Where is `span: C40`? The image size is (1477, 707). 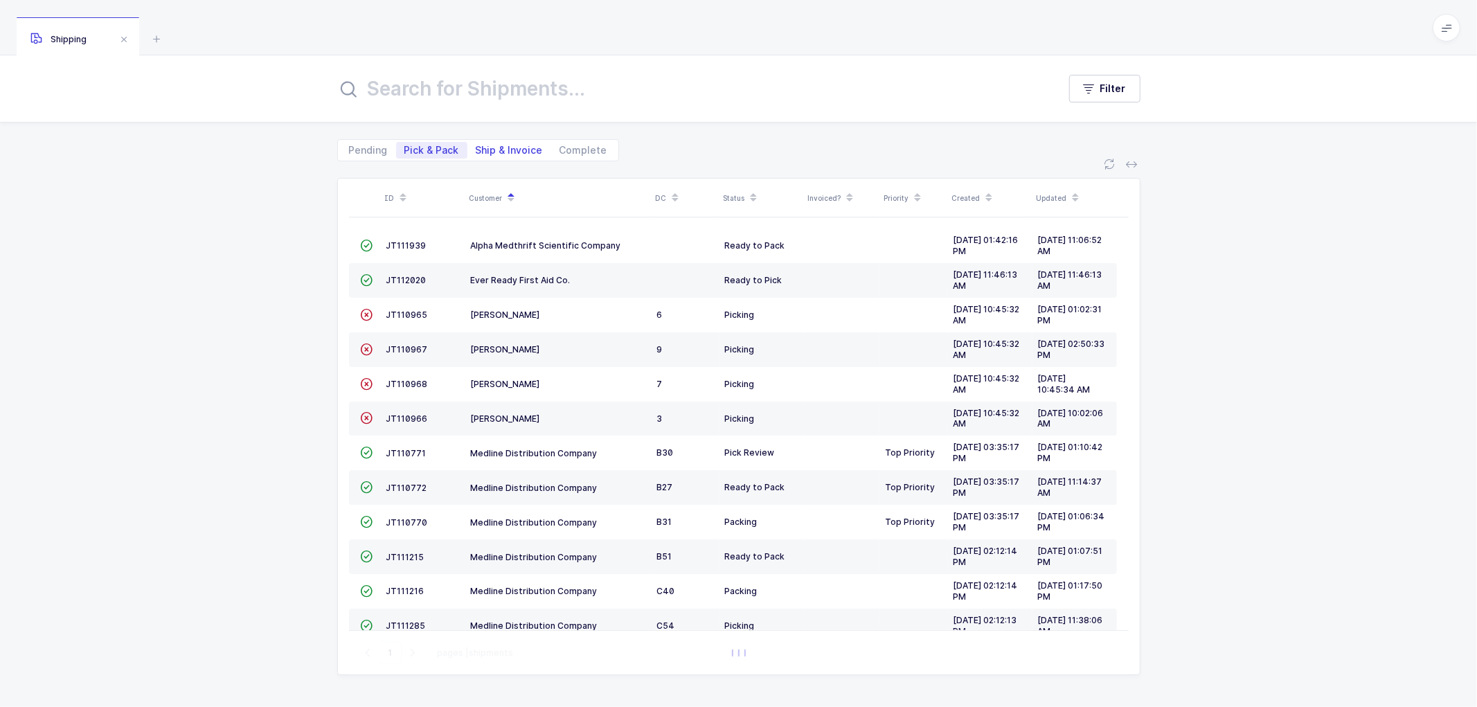
span: C40 is located at coordinates (666, 591).